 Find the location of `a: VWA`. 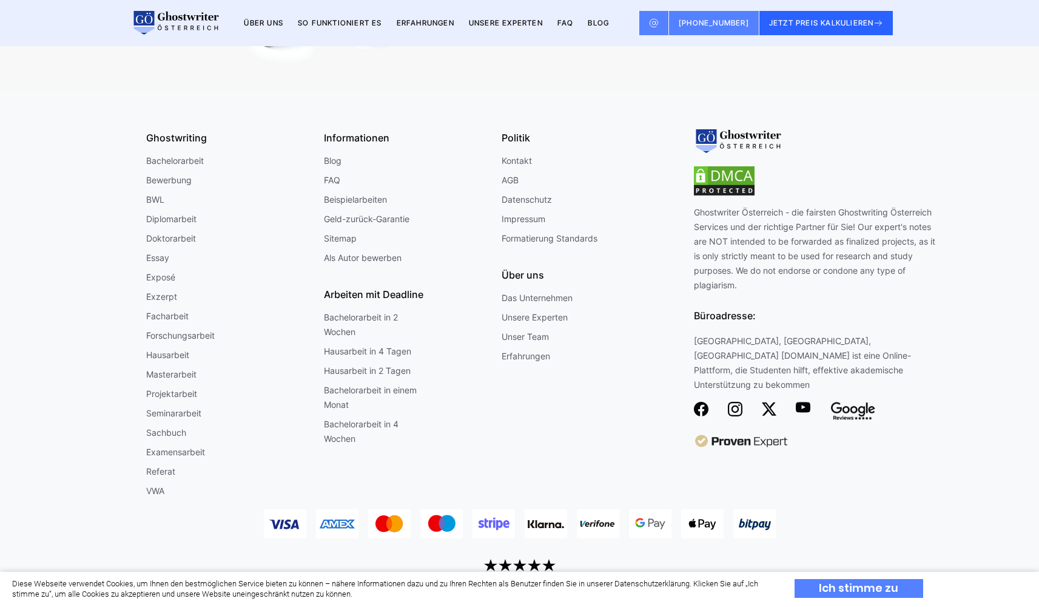

a: VWA is located at coordinates (155, 491).